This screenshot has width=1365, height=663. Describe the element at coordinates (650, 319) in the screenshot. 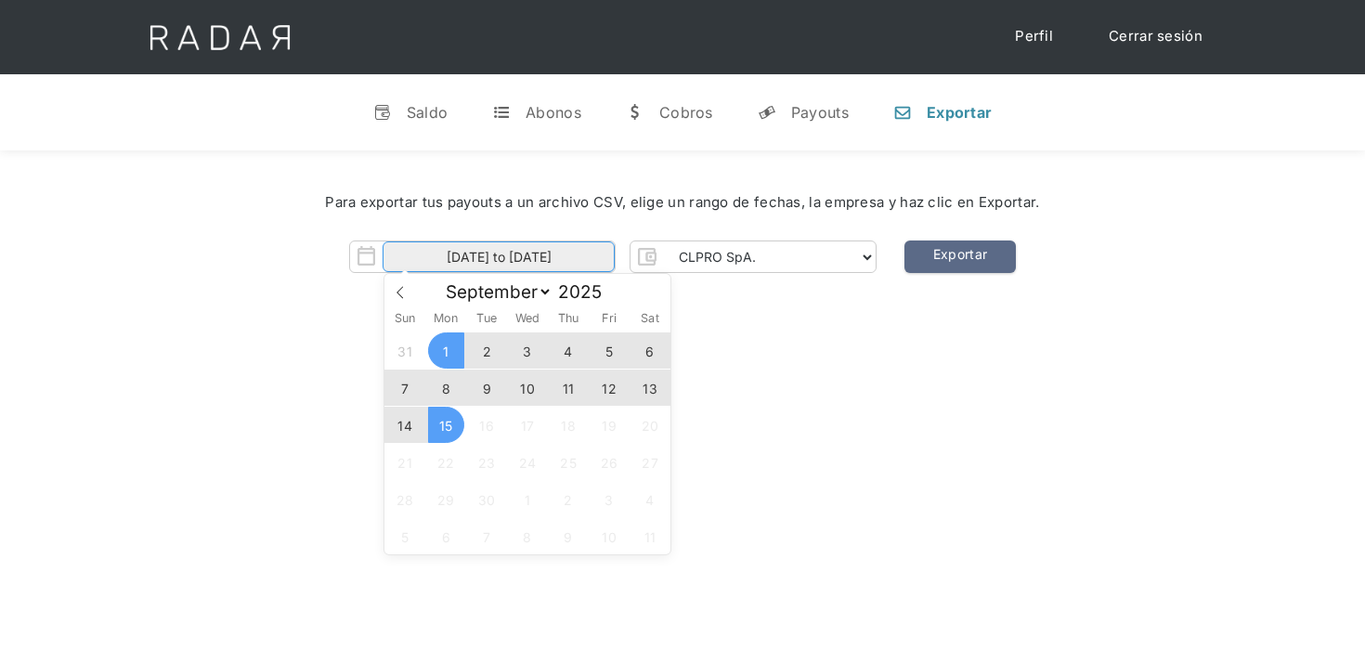

I see `span: Sat` at that location.